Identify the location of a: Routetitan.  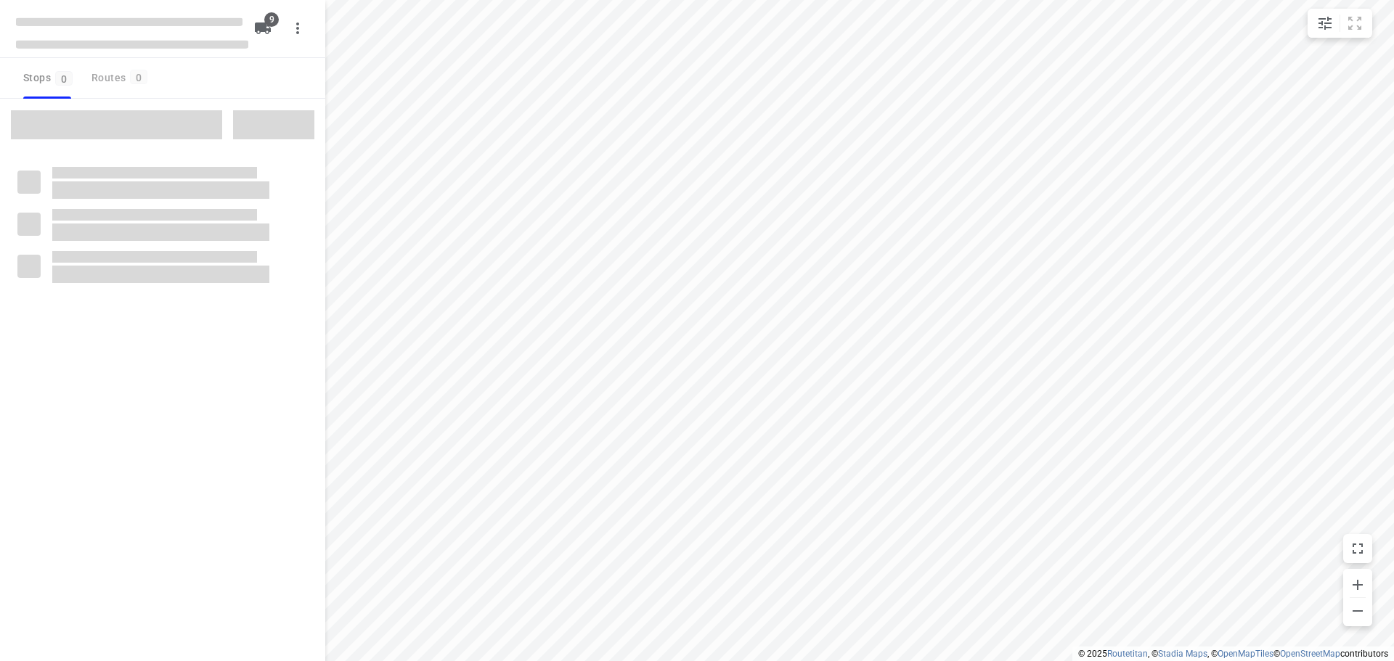
(1127, 654).